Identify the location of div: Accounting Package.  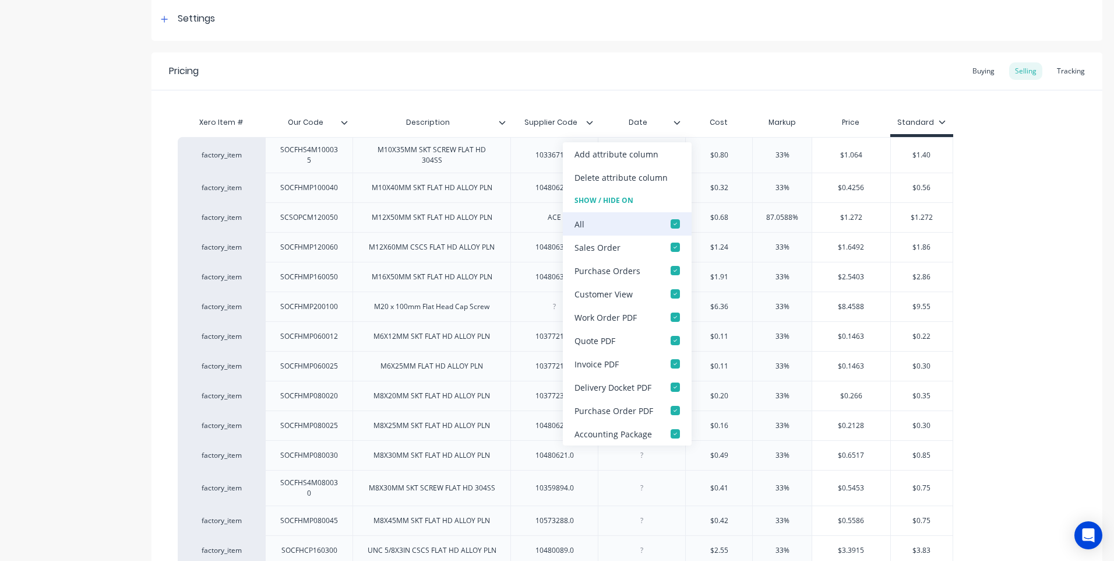
(613, 434).